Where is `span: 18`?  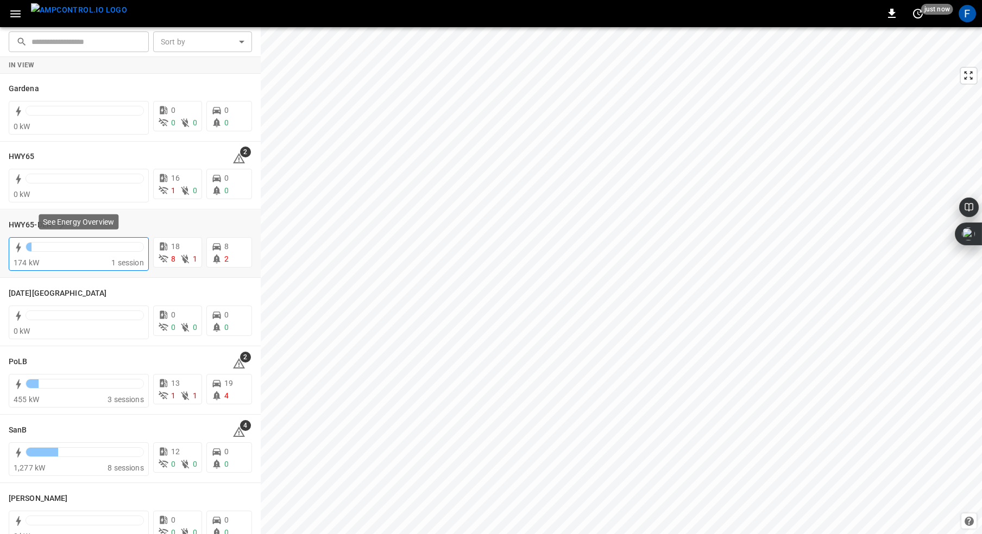
span: 18 is located at coordinates (175, 246).